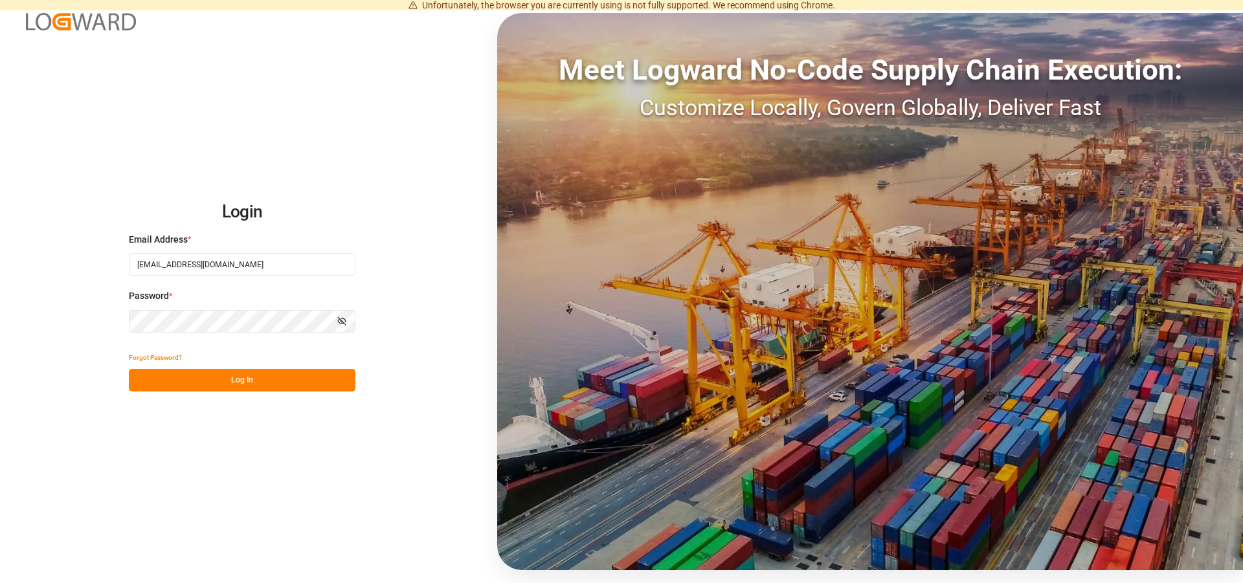  What do you see at coordinates (155, 357) in the screenshot?
I see `button: Forgot Password?` at bounding box center [155, 357].